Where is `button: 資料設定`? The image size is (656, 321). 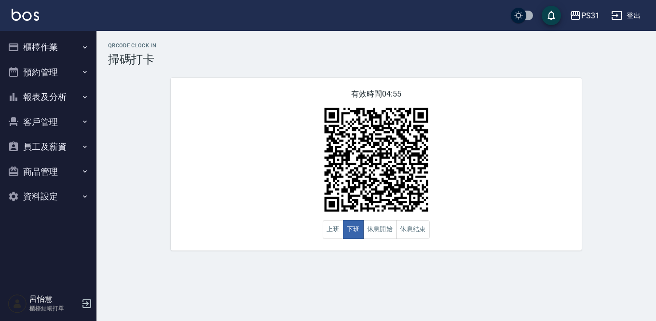 button: 資料設定 is located at coordinates (48, 196).